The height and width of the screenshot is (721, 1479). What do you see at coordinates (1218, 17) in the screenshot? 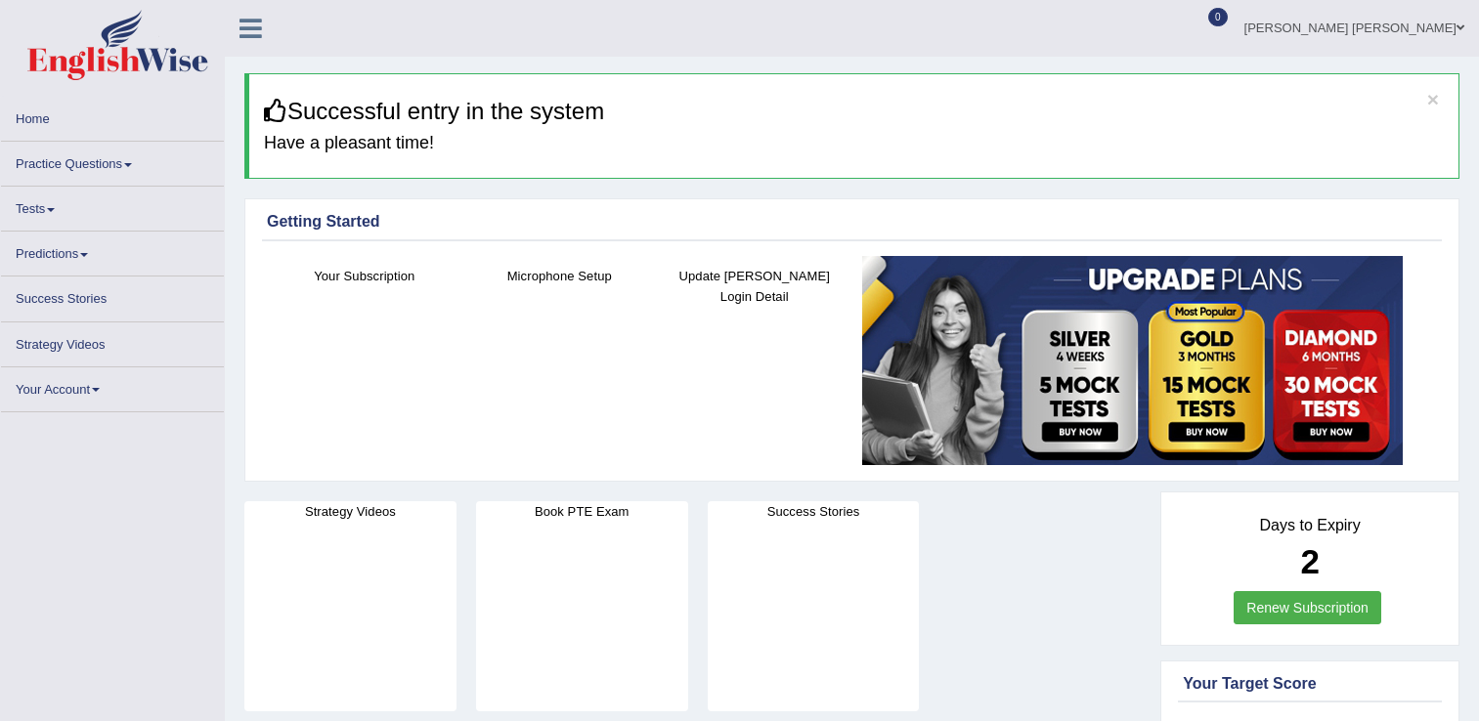
I see `span: 0` at bounding box center [1218, 17].